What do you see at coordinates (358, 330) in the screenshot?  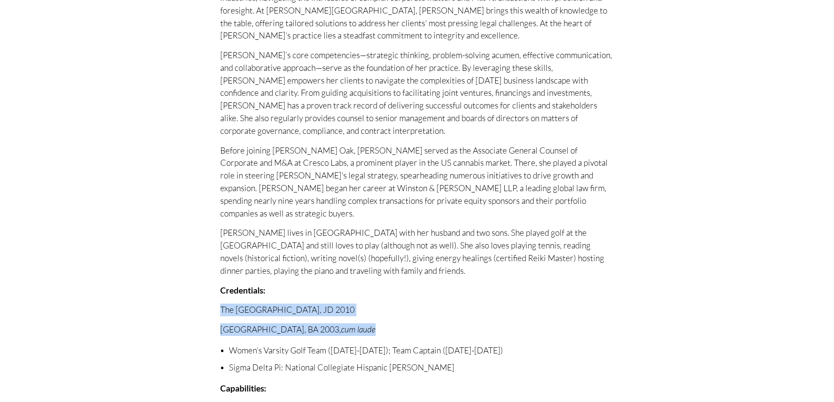 I see `em: cum laude` at bounding box center [358, 330].